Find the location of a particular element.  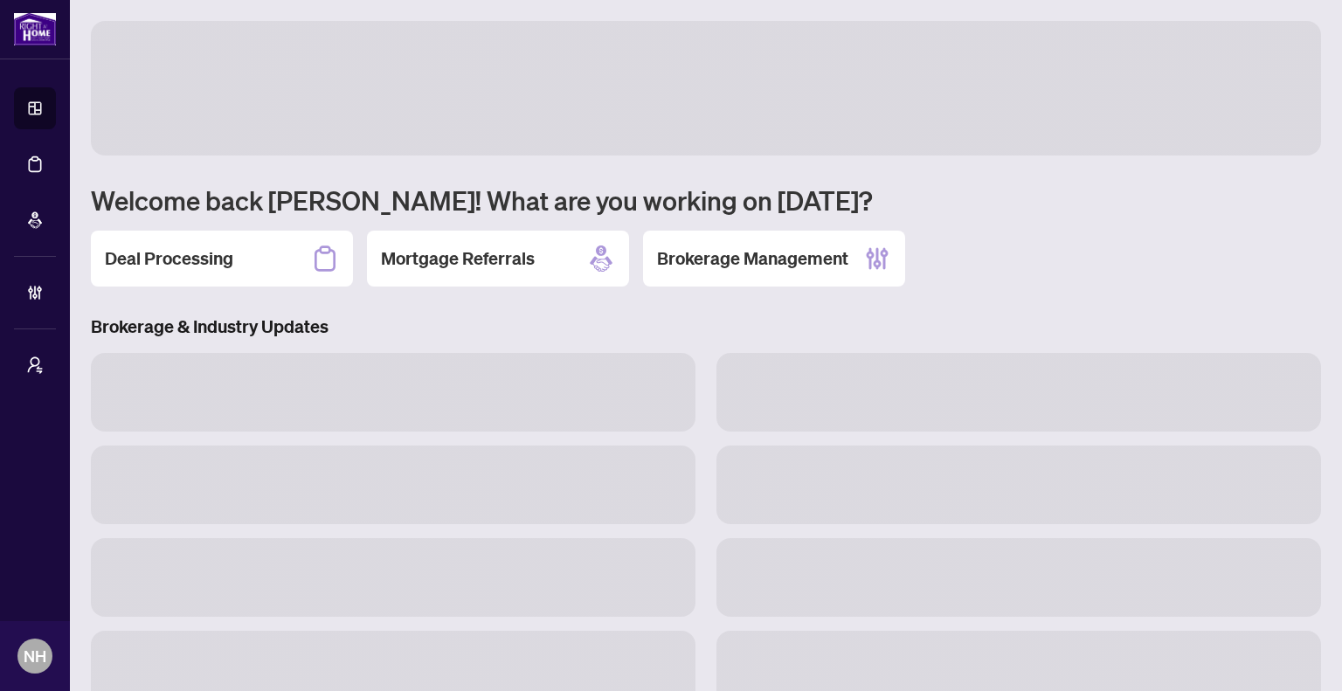

img: logo is located at coordinates (35, 29).